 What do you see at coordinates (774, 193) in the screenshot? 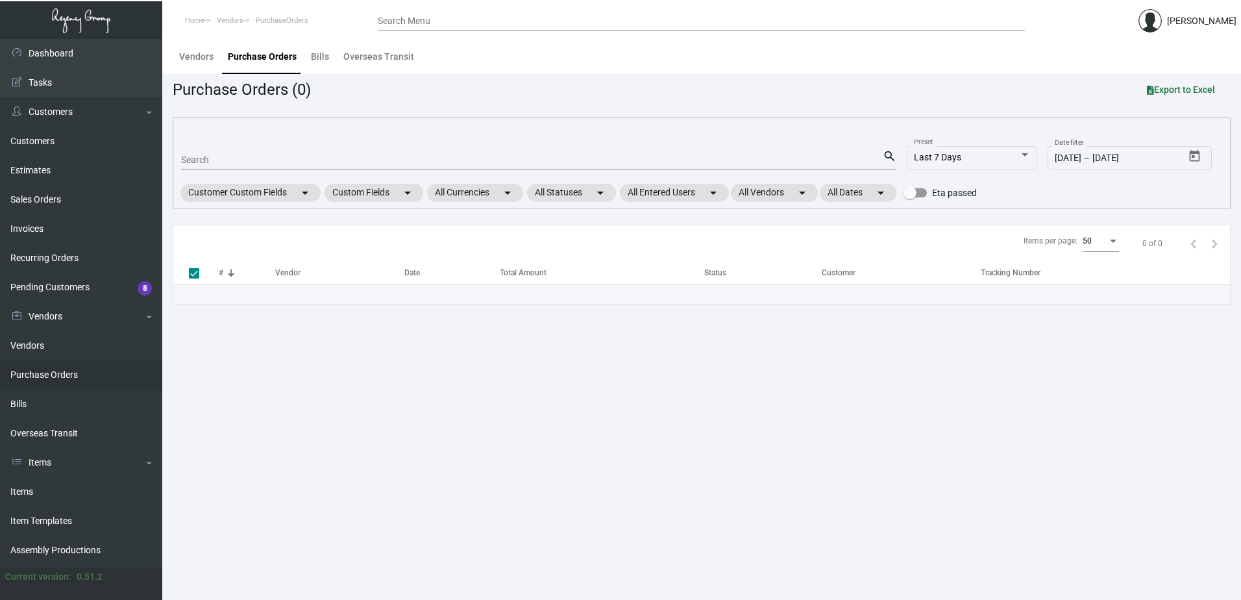
I see `mat-chip: All Vendors` at bounding box center [774, 193].